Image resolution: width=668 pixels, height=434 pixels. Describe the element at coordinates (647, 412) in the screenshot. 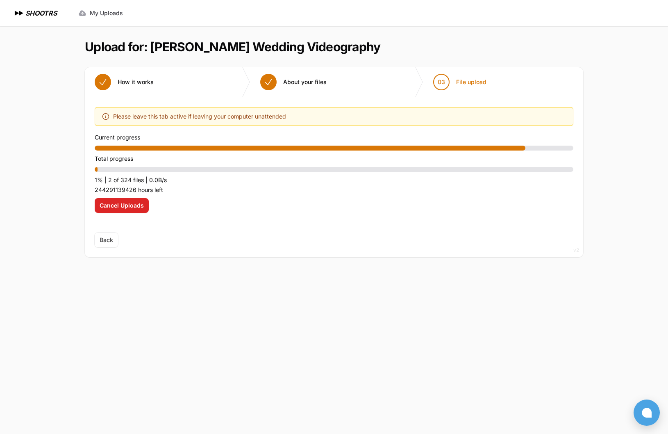

I see `button: Open chat window` at that location.